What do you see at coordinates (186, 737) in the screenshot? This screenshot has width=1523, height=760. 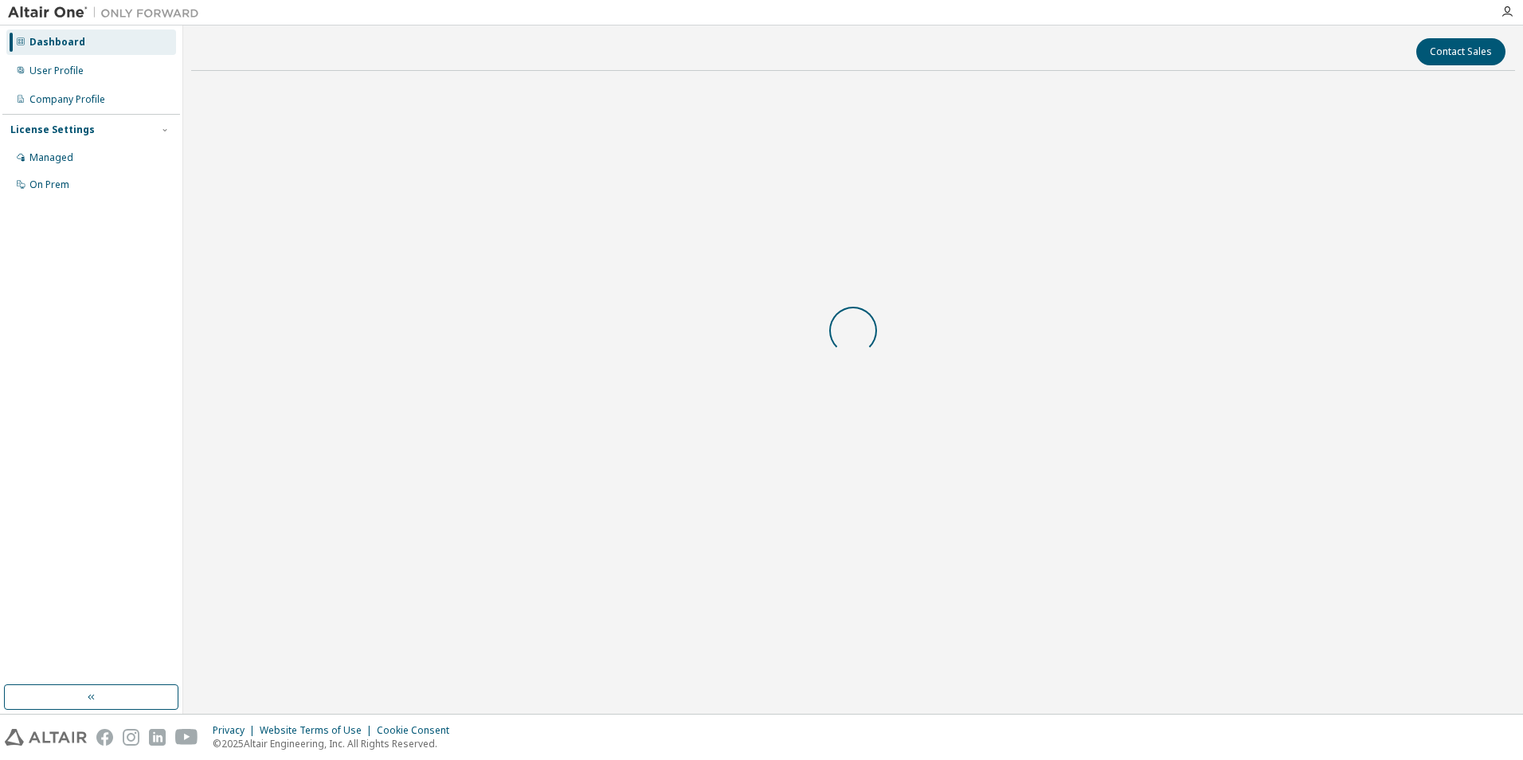 I see `img: youtube.svg` at bounding box center [186, 737].